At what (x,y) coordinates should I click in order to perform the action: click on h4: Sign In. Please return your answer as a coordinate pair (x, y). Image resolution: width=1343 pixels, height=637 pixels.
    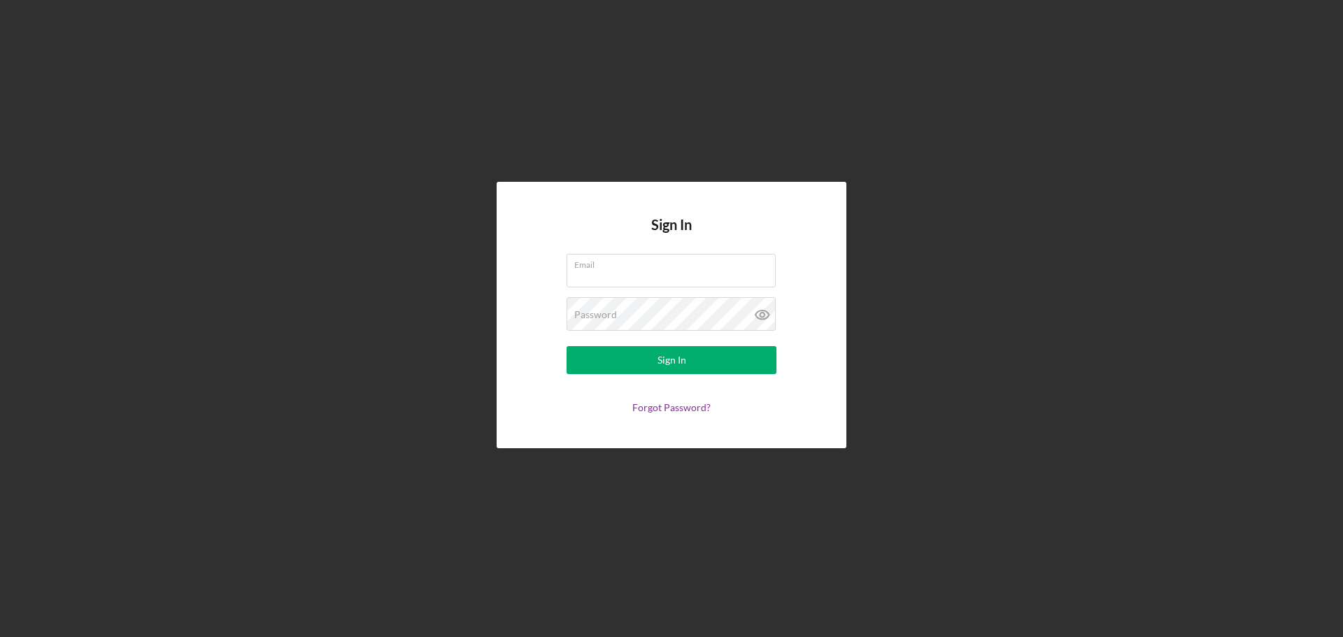
    Looking at the image, I should click on (671, 235).